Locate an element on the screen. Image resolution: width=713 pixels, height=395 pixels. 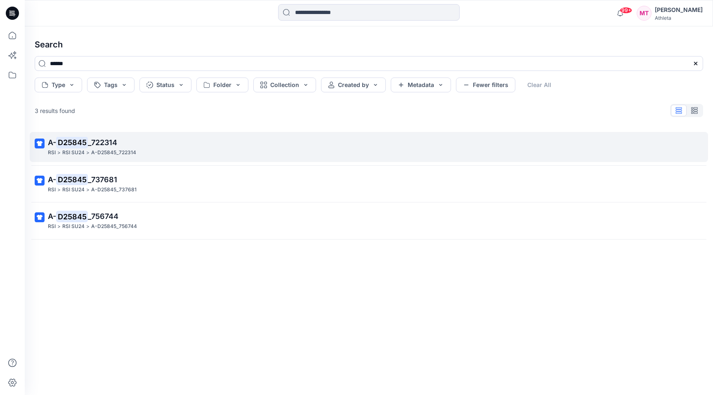
span: _722314 is located at coordinates (102, 142).